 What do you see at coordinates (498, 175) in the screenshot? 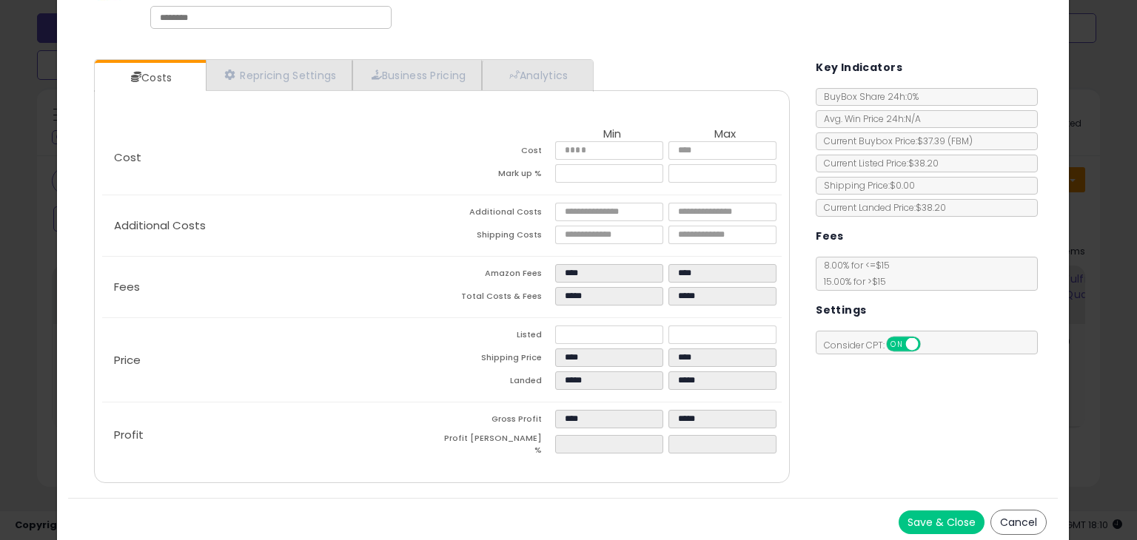
I see `td: Mark up %` at bounding box center [498, 175].